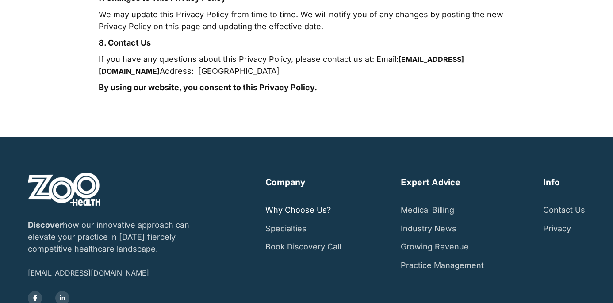  What do you see at coordinates (557, 229) in the screenshot?
I see `a: Privacy` at bounding box center [557, 229].